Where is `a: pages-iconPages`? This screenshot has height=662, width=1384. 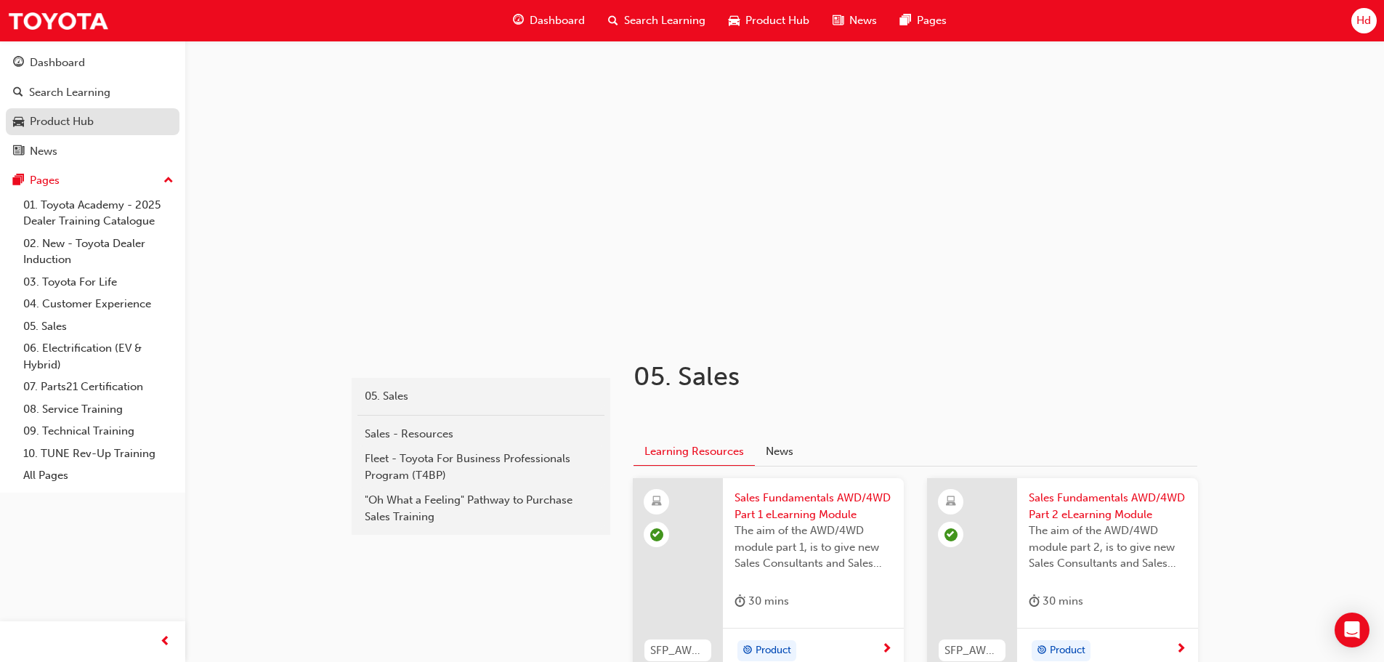 a: pages-iconPages is located at coordinates (924, 20).